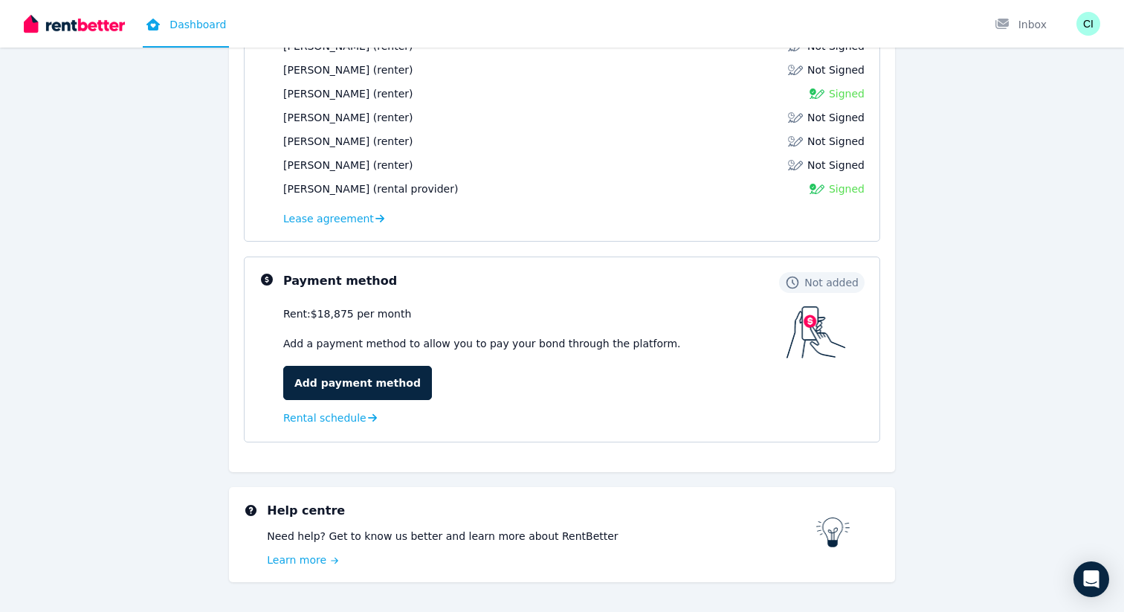 The height and width of the screenshot is (612, 1124). I want to click on a: Add payment method, so click(358, 383).